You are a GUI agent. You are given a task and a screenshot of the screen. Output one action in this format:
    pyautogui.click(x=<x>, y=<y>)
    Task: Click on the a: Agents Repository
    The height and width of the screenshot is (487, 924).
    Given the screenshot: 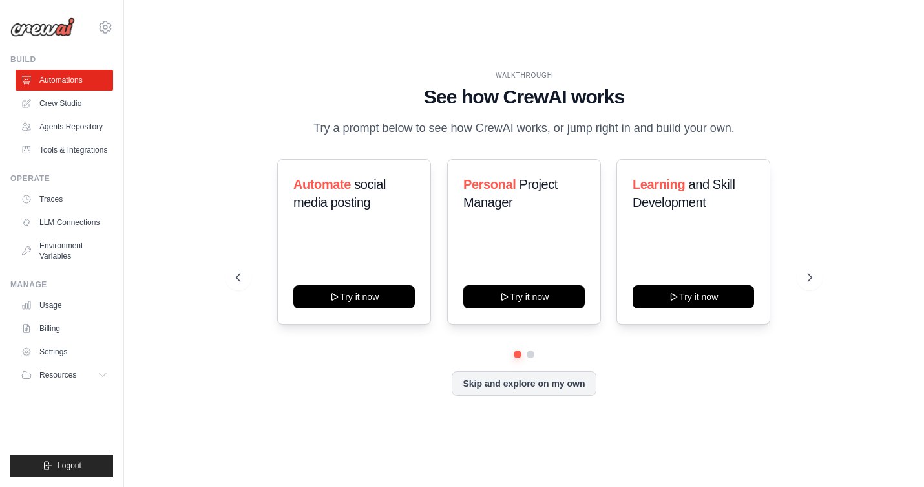 What is the action you would take?
    pyautogui.click(x=64, y=127)
    